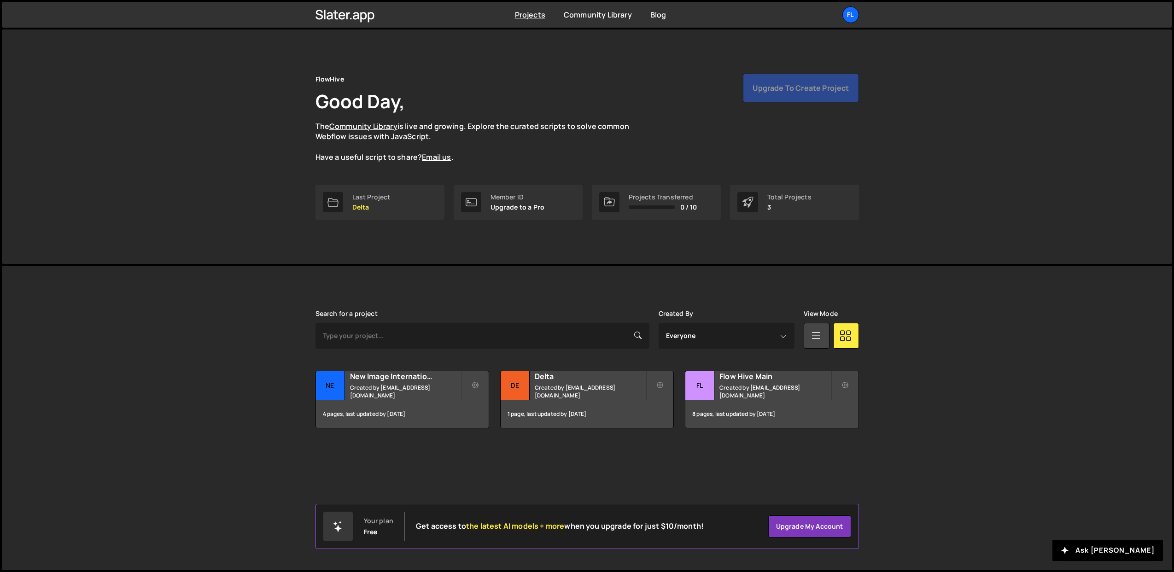  What do you see at coordinates (515, 386) in the screenshot?
I see `div: De` at bounding box center [515, 386].